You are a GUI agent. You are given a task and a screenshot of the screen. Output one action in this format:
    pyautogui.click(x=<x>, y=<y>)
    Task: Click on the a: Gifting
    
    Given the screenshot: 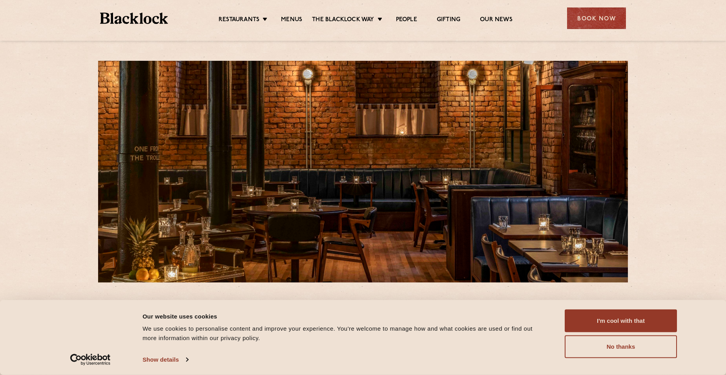 What is the action you would take?
    pyautogui.click(x=449, y=20)
    